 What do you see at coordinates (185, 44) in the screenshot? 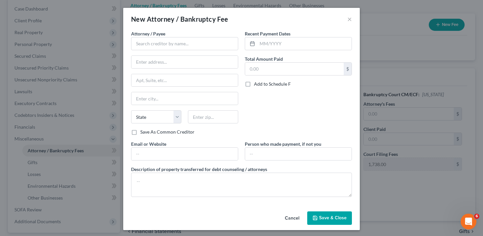
I see `input: Search creditor by name...` at bounding box center [185, 44].